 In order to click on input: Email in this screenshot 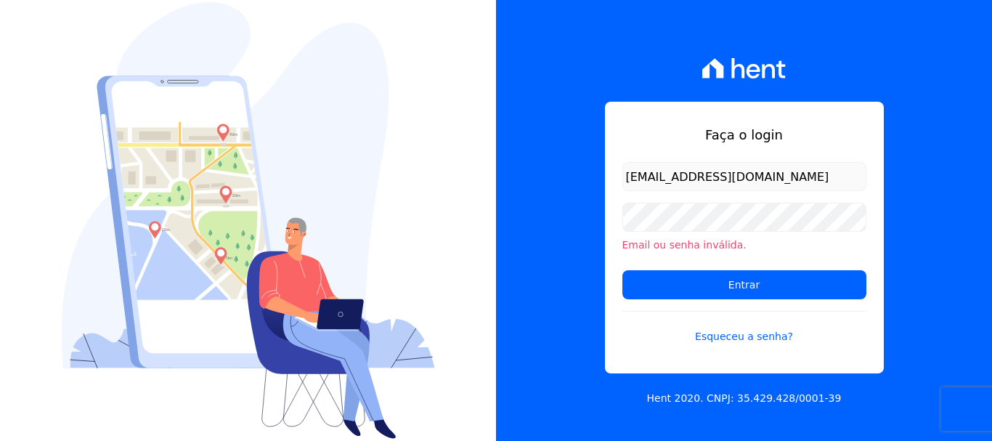, I will do `click(744, 176)`.